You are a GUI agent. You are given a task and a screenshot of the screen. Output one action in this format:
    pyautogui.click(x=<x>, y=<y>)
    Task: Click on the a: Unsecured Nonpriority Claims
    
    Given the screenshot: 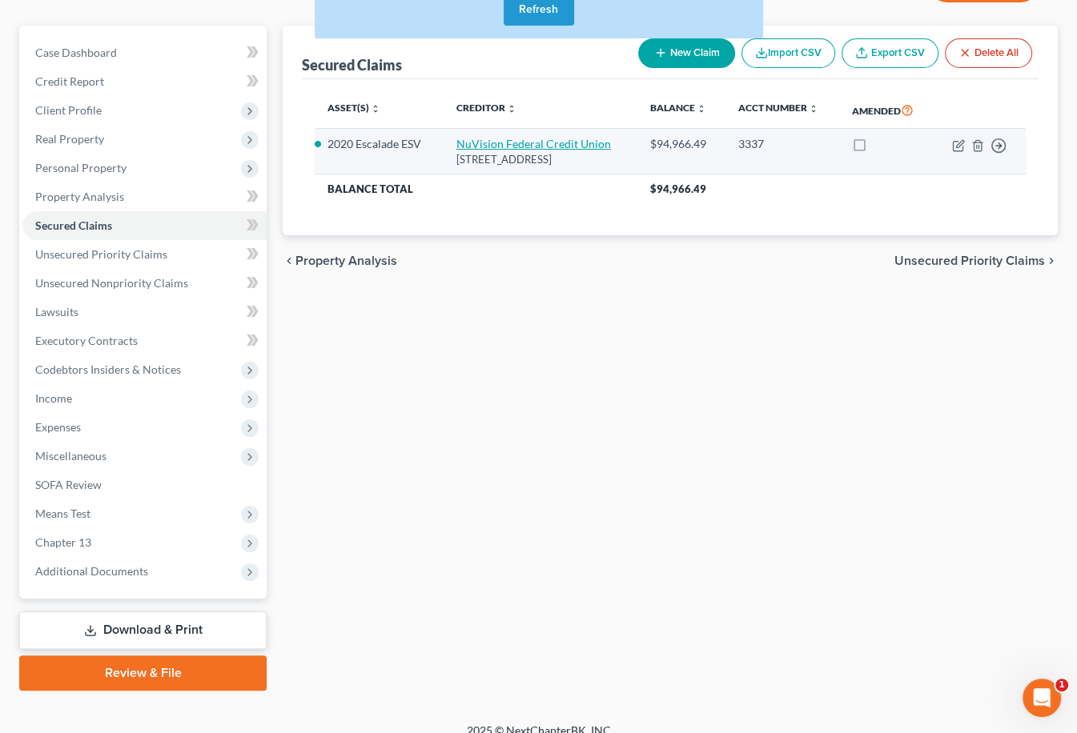 What is the action you would take?
    pyautogui.click(x=144, y=283)
    